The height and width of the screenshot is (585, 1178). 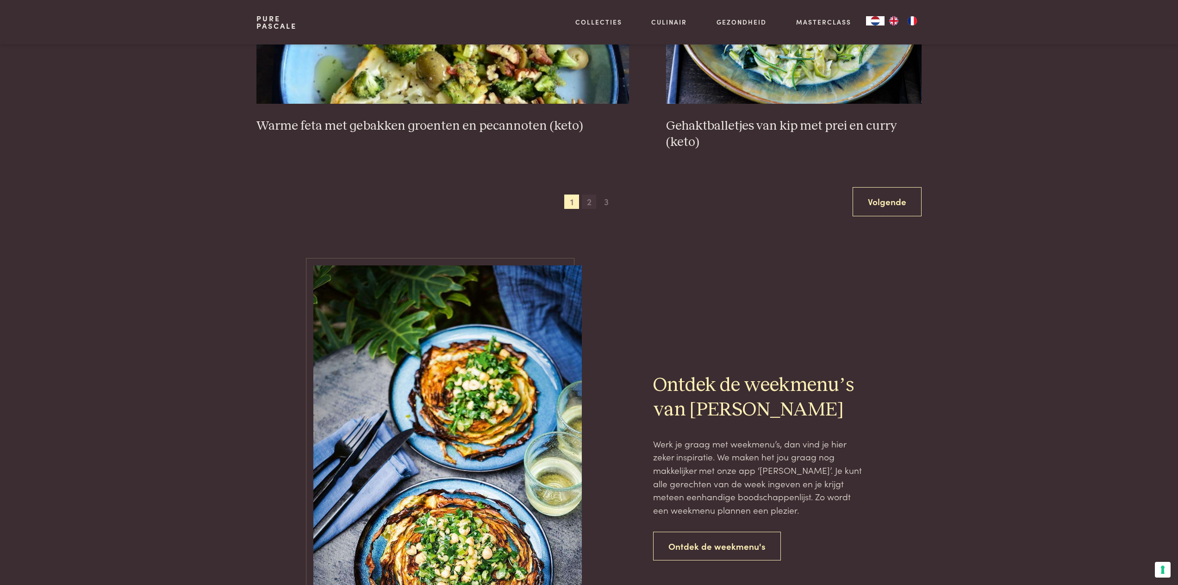 What do you see at coordinates (669, 22) in the screenshot?
I see `a: Culinair` at bounding box center [669, 22].